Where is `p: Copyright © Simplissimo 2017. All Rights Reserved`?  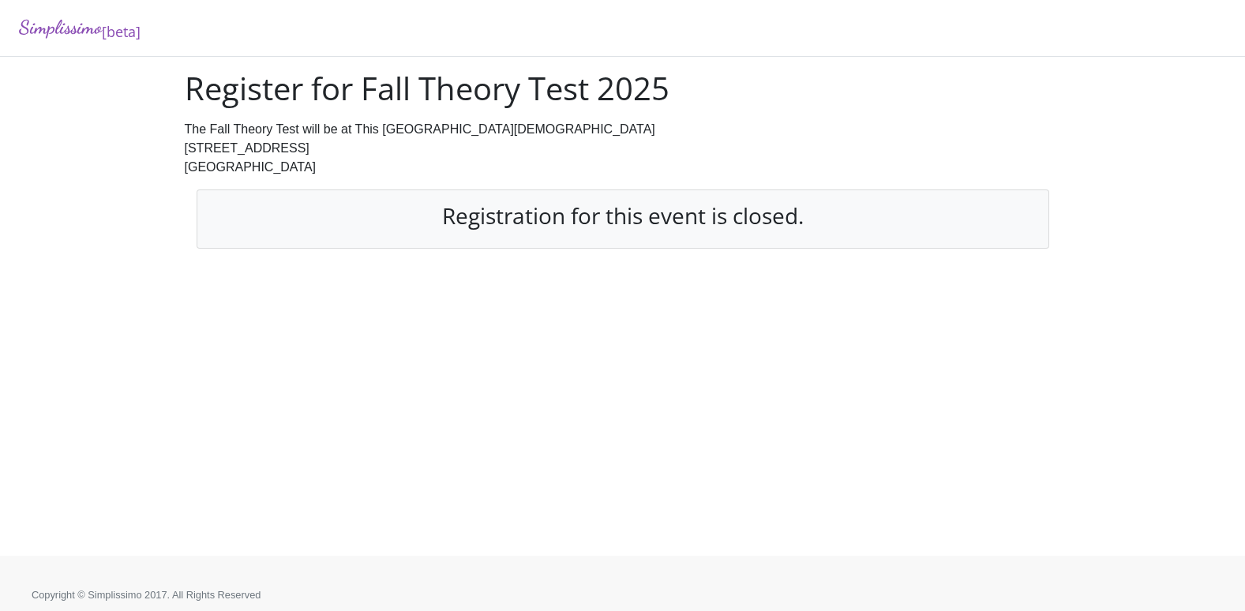
p: Copyright © Simplissimo 2017. All Rights Reserved is located at coordinates (622, 594).